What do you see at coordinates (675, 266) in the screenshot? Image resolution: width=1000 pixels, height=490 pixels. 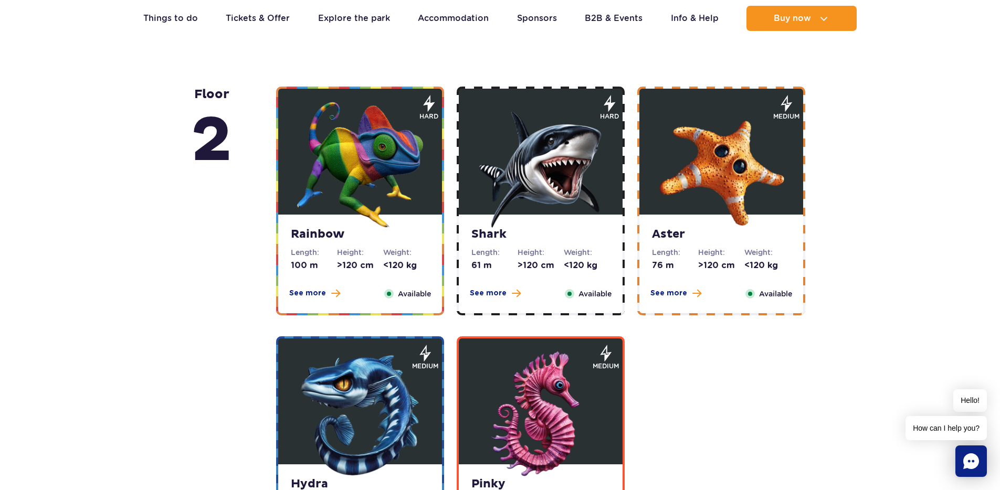 I see `dd: 76 m` at bounding box center [675, 266].